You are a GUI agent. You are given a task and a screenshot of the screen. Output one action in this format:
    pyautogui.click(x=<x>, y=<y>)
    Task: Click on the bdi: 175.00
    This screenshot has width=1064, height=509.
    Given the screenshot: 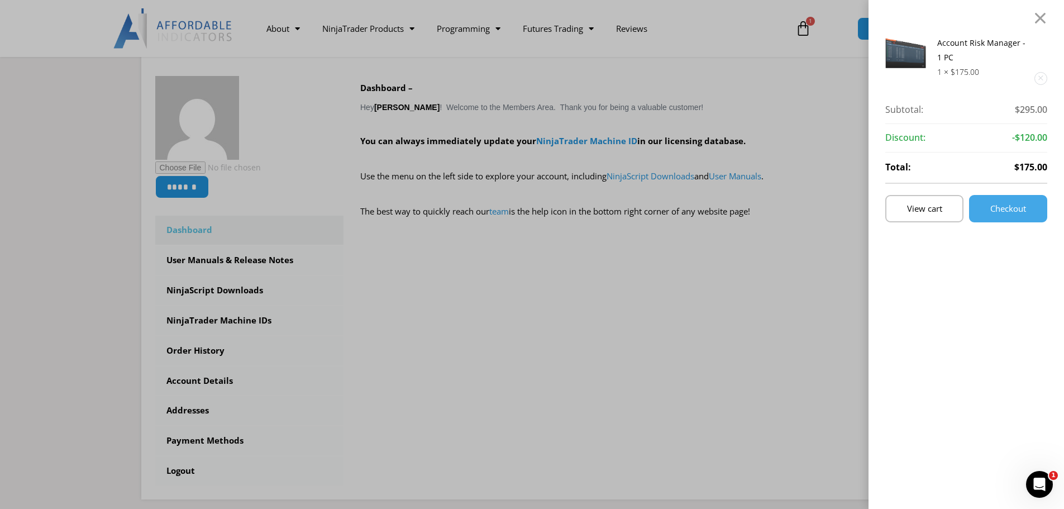 What is the action you would take?
    pyautogui.click(x=965, y=72)
    